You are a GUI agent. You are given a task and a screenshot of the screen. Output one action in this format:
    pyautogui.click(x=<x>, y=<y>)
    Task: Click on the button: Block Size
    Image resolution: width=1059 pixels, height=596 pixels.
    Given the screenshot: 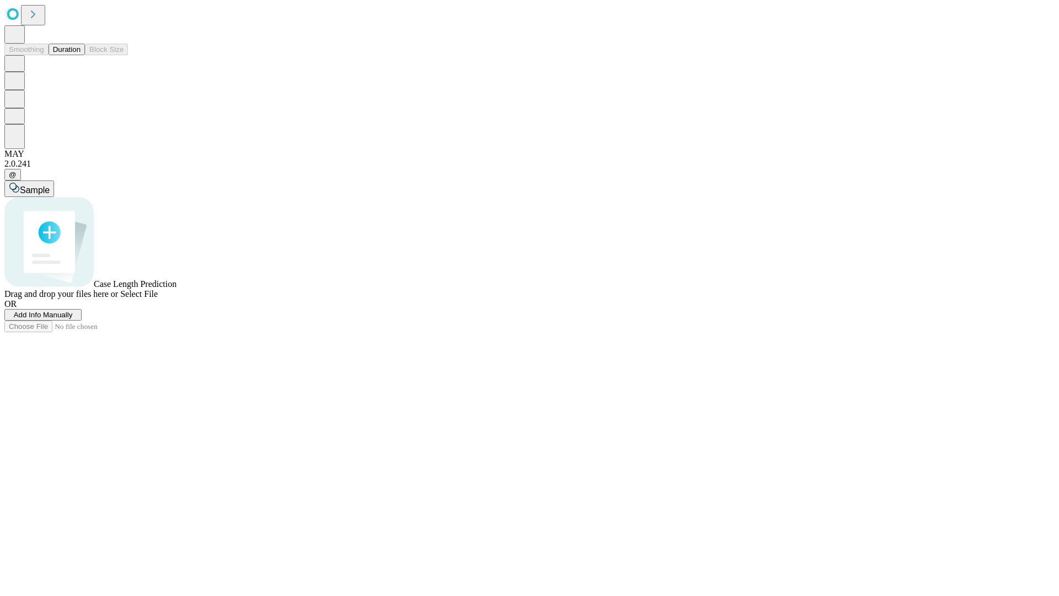 What is the action you would take?
    pyautogui.click(x=106, y=49)
    